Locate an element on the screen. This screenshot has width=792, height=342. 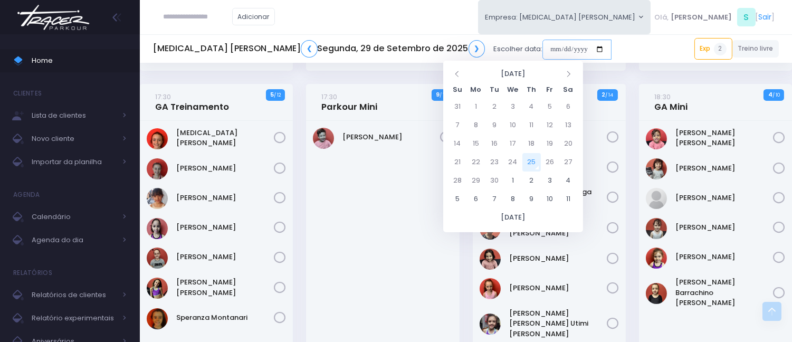
img: Manuela Martins Barrachino Fontana is located at coordinates (657, 293).